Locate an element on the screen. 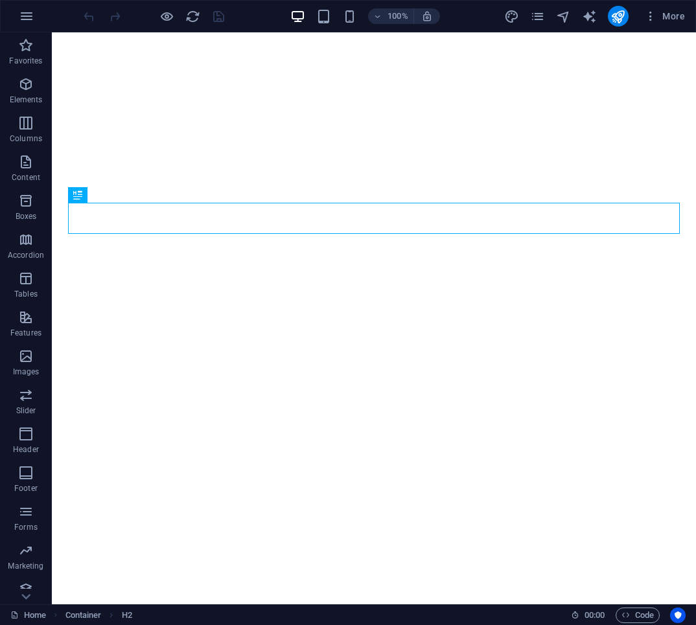  button: Code is located at coordinates (637, 615).